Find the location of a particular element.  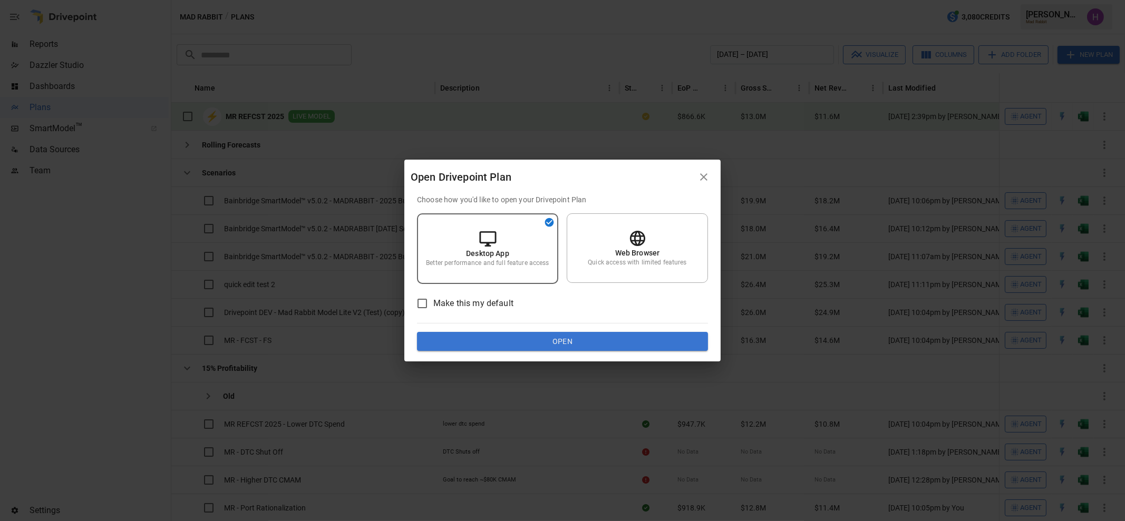

p: Better performance and full feature access is located at coordinates (487, 263).